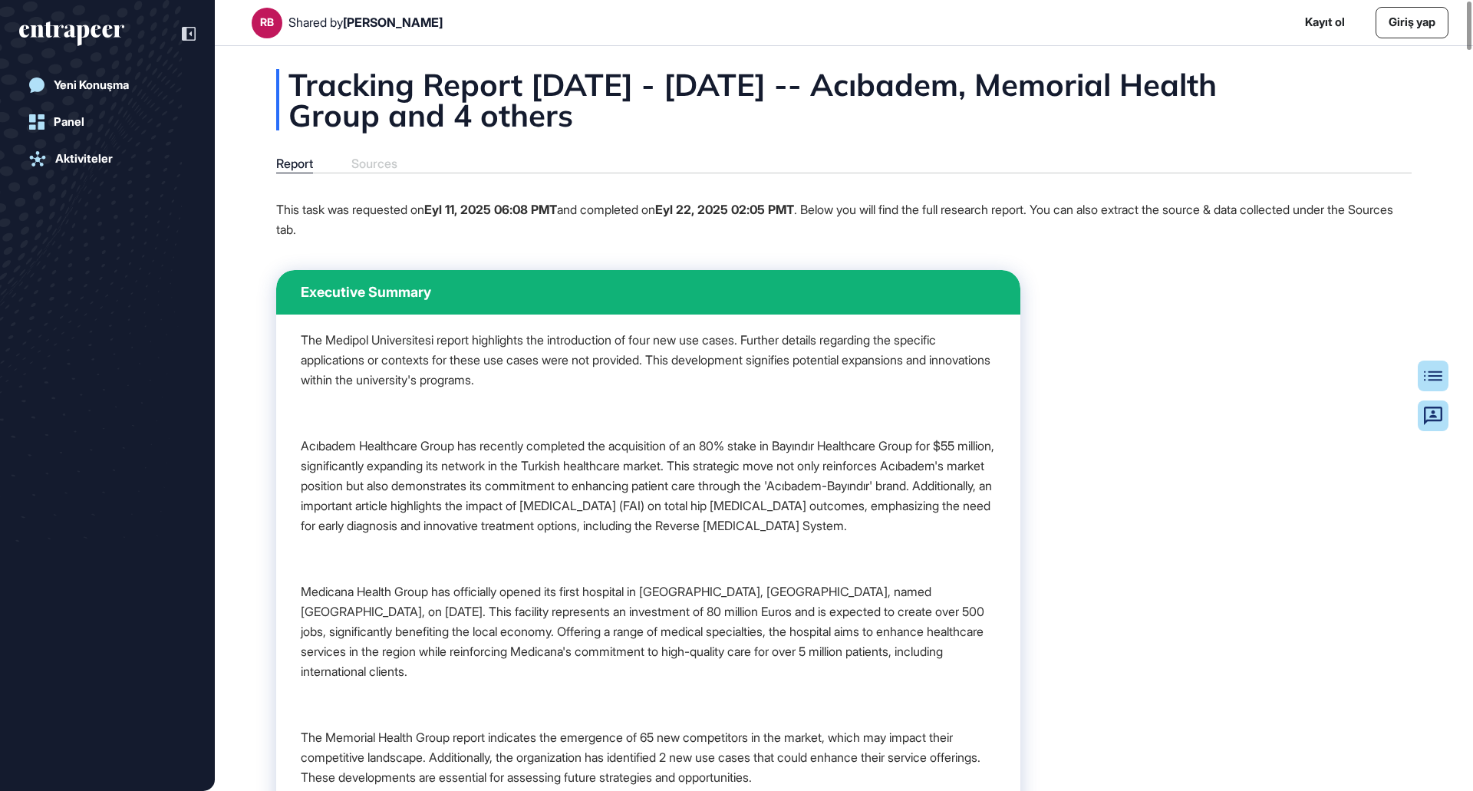 The width and height of the screenshot is (1473, 791). I want to click on strong: Eyl 11, 2025 06:08 PMT, so click(490, 209).